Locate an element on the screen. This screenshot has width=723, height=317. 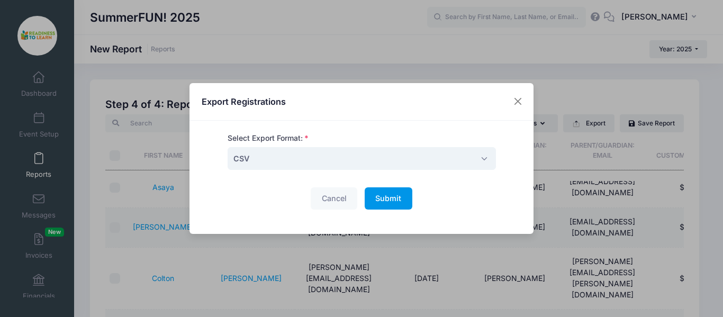
h4: Export Registrations is located at coordinates (243, 102).